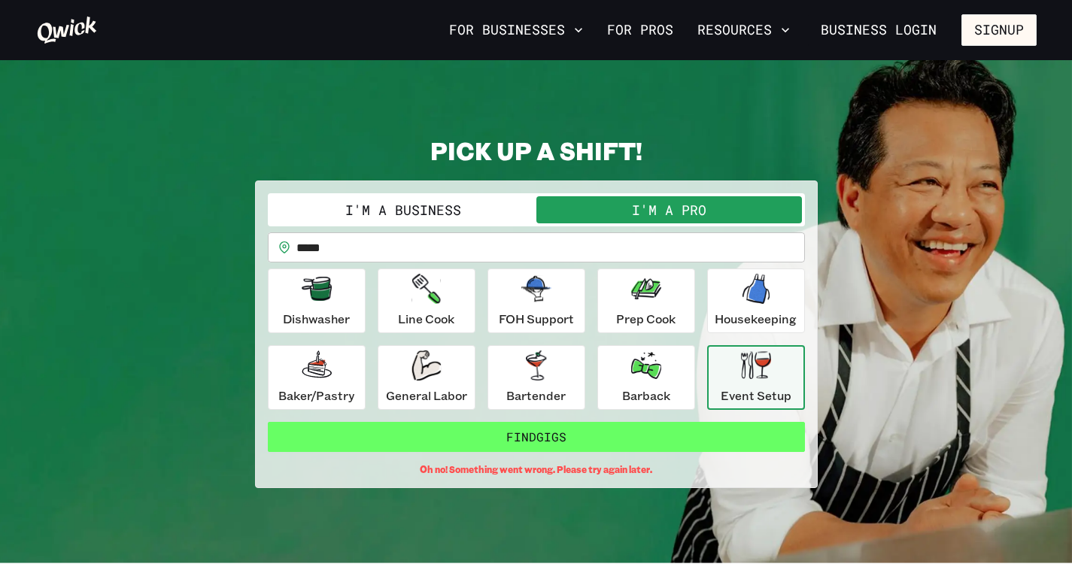 This screenshot has width=1072, height=567. Describe the element at coordinates (535, 396) in the screenshot. I see `p: Bartender` at that location.